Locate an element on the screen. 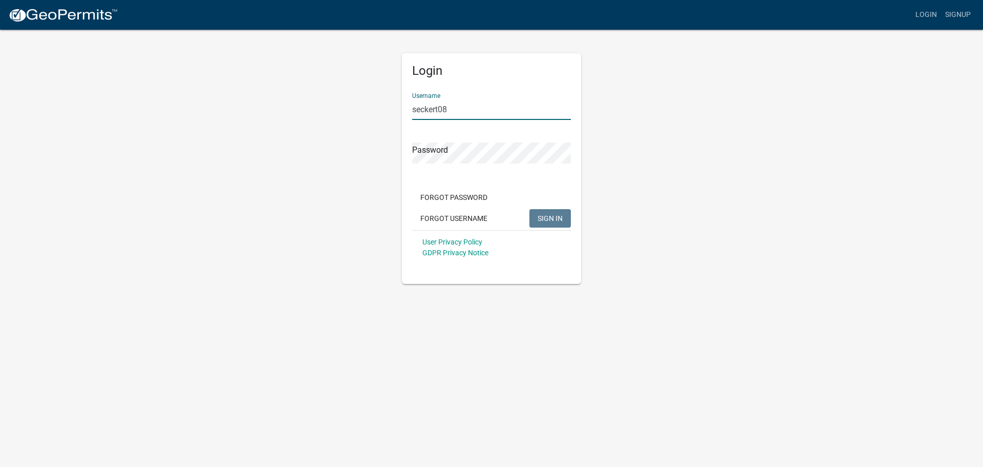  a: User Privacy Policy is located at coordinates (452, 242).